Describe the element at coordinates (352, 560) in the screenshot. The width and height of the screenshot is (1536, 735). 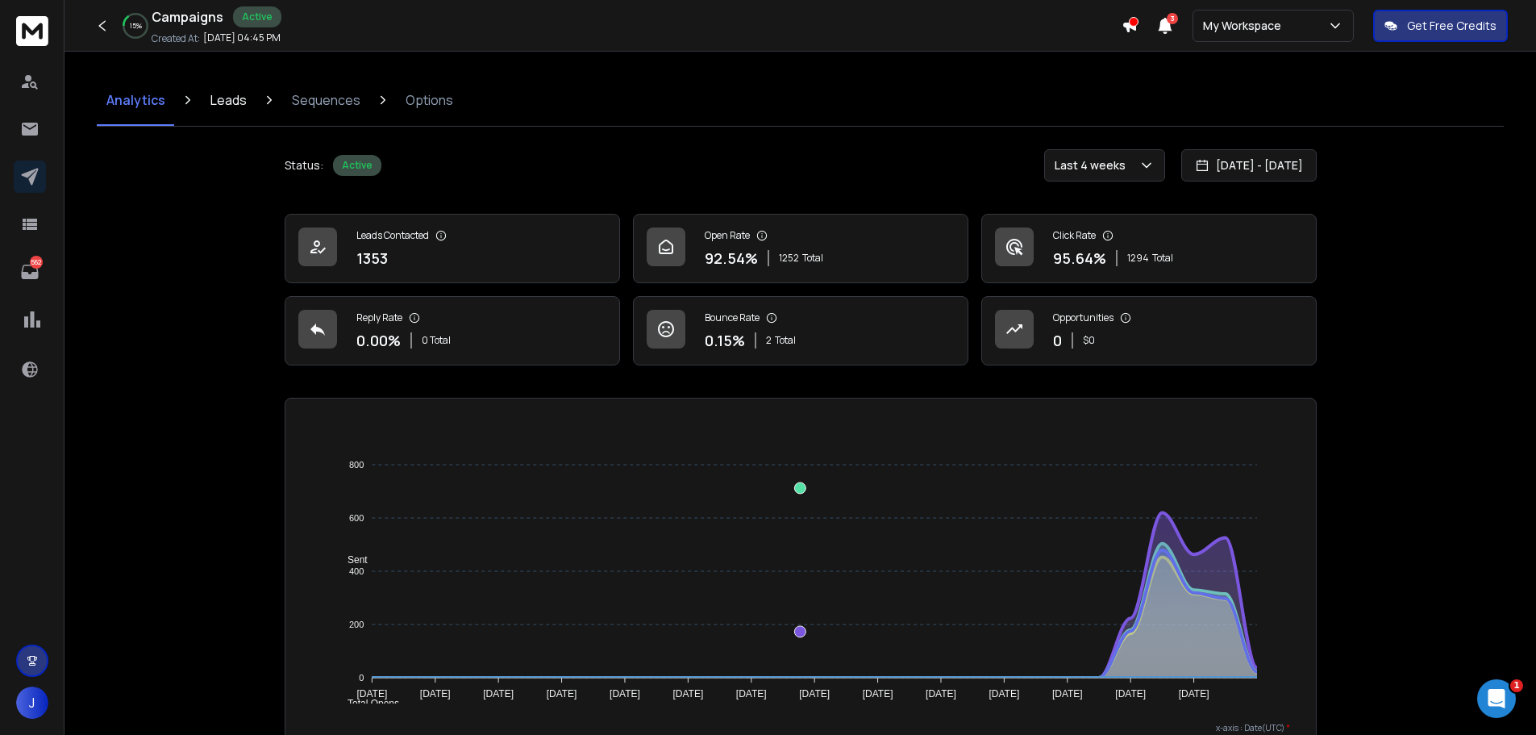
I see `span: Sent` at that location.